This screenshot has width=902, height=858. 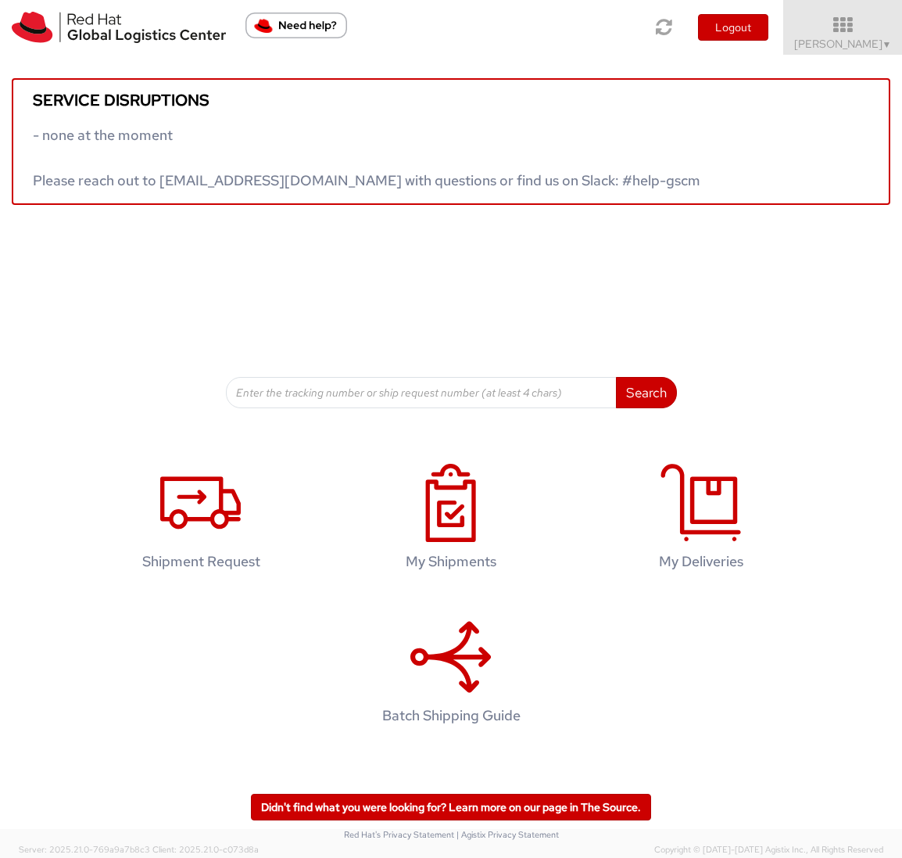 What do you see at coordinates (451, 807) in the screenshot?
I see `a: Didn't find what you were looking for? Learn more on our page in The Source.` at bounding box center [451, 807].